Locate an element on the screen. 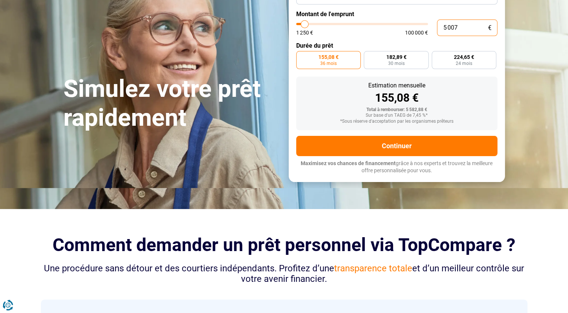  h2: Comment demander un prêt personnel via TopCompare ? is located at coordinates (284, 245).